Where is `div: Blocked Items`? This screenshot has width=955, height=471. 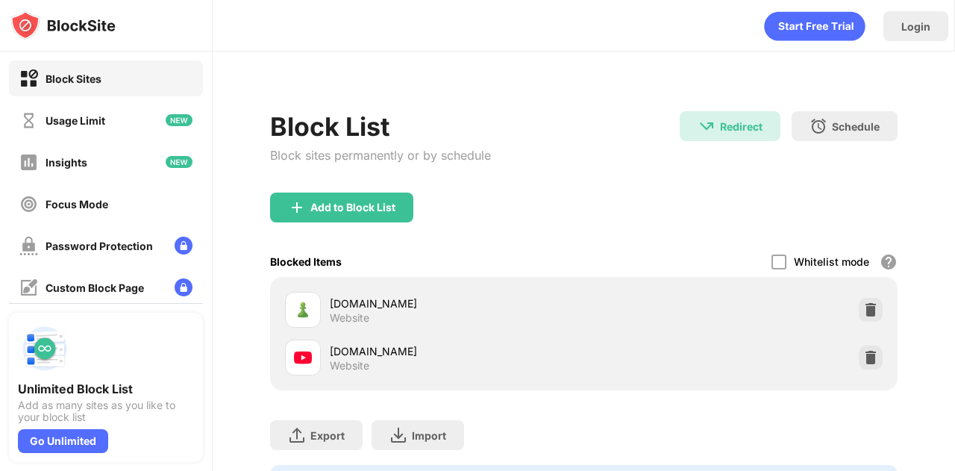 div: Blocked Items is located at coordinates (306, 261).